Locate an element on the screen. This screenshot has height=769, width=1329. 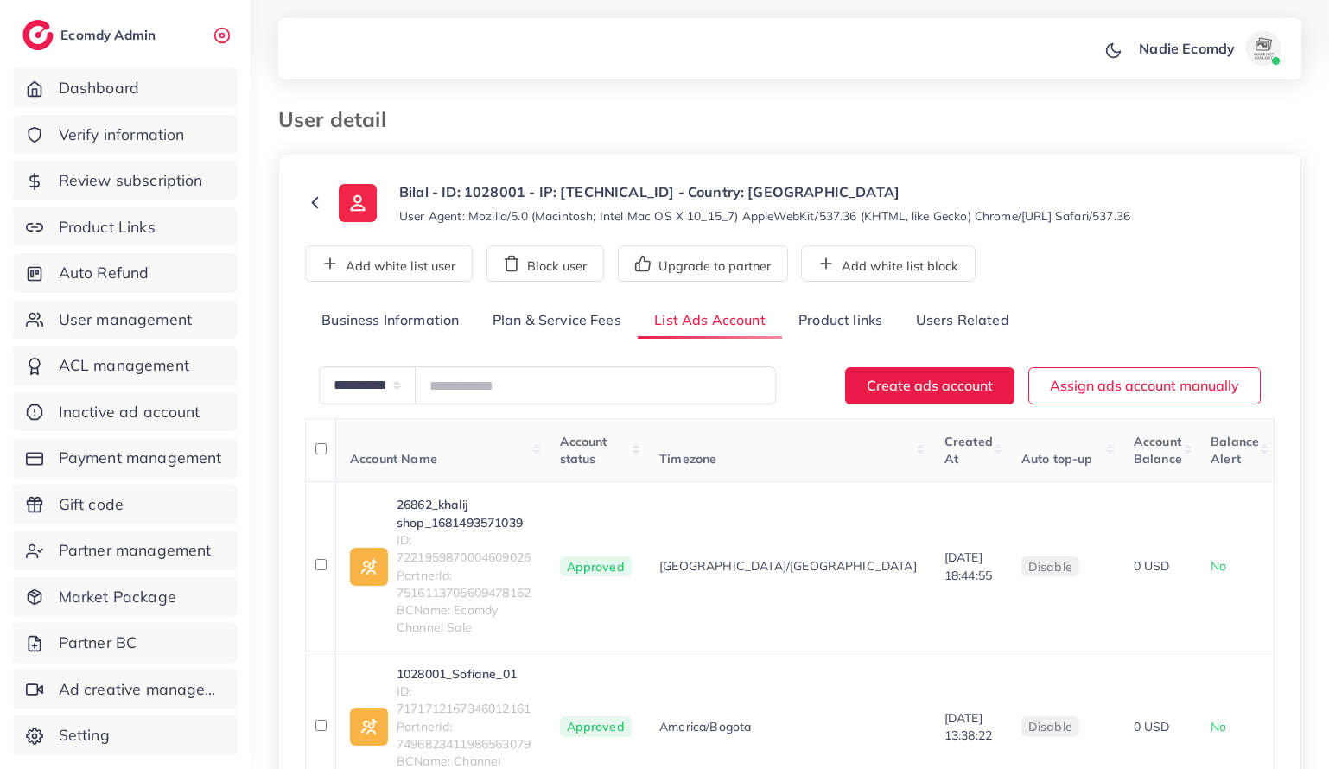
span: ACL management is located at coordinates (124, 366).